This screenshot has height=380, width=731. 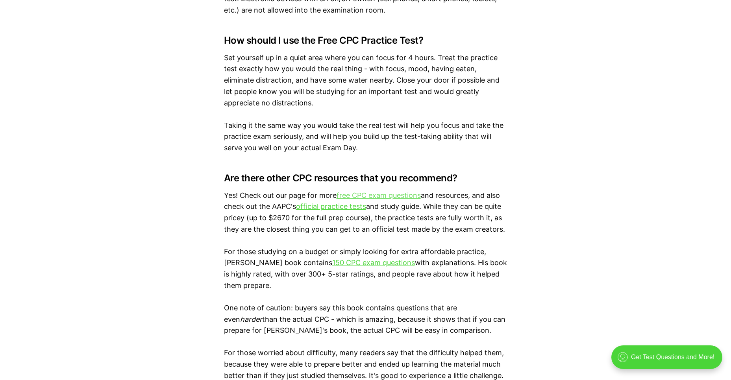 I want to click on p: Yes! Check out our page for more and resources, and also check out the AAPC's and study guide. Wh..., so click(x=366, y=213).